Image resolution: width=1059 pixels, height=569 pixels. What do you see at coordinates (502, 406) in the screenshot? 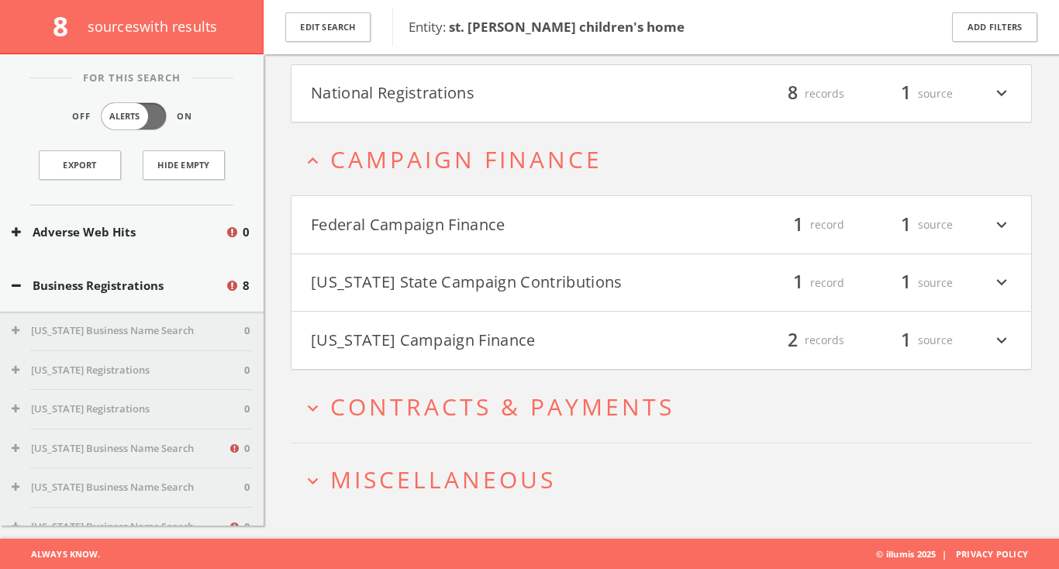
I see `span: Contracts & Payments` at bounding box center [502, 406].